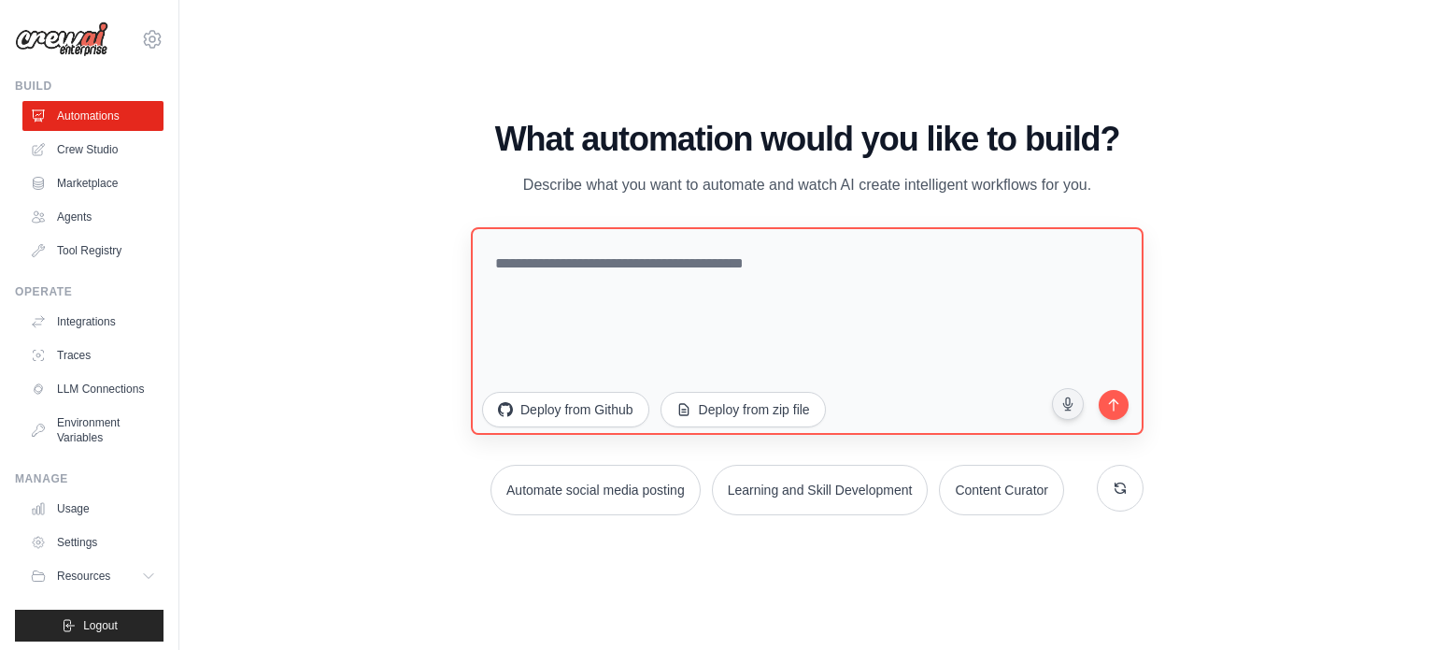  What do you see at coordinates (93, 542) in the screenshot?
I see `a: Settings` at bounding box center [93, 542].